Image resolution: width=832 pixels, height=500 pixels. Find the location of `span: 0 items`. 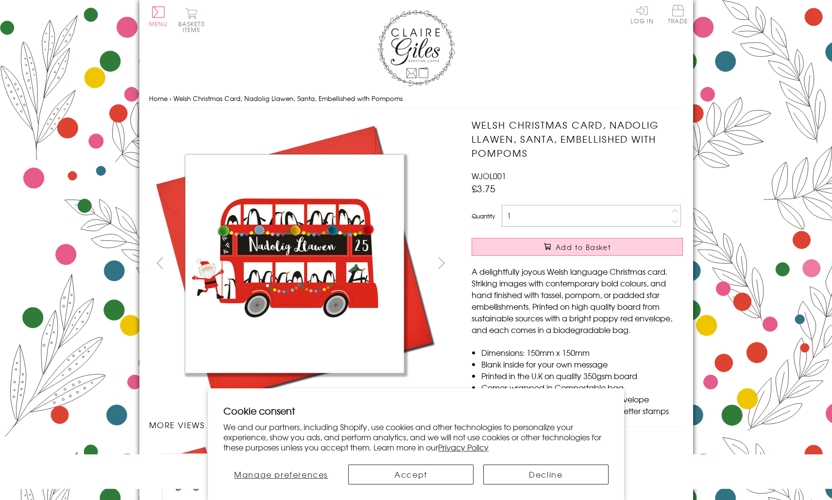

span: 0 items is located at coordinates (194, 27).